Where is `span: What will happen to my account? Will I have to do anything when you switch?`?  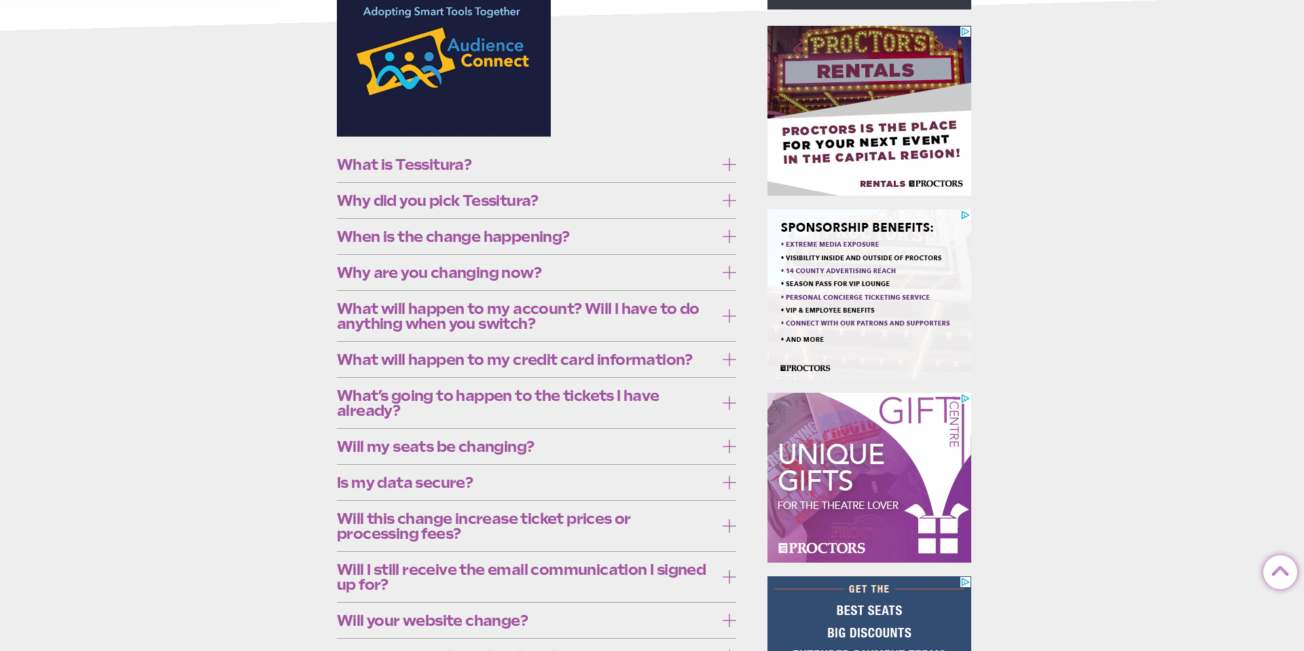
span: What will happen to my account? Will I have to do anything when you switch? is located at coordinates (526, 316).